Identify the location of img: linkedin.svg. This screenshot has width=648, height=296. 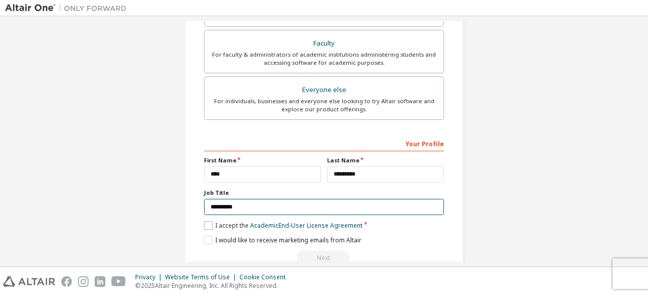
(100, 281).